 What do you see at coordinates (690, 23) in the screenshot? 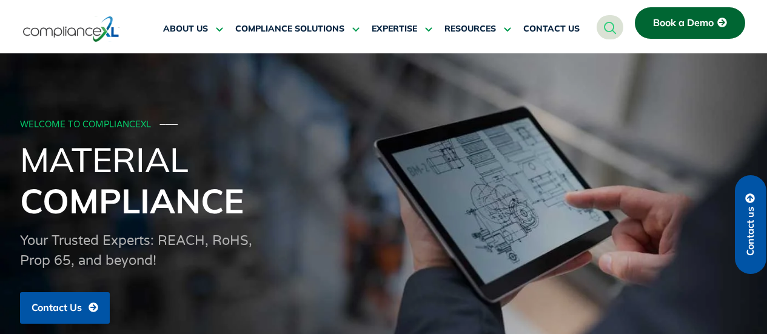
I see `a: Book a Demo` at bounding box center [690, 23].